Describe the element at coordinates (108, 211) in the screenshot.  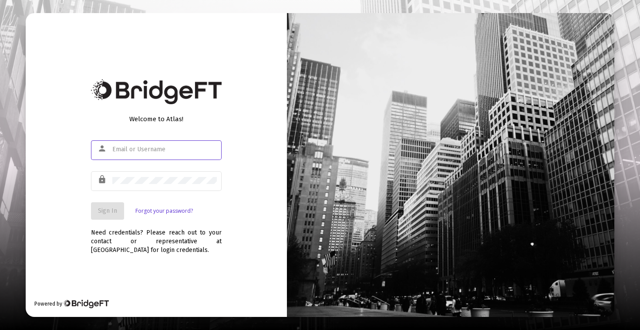
I see `button: Sign In` at that location.